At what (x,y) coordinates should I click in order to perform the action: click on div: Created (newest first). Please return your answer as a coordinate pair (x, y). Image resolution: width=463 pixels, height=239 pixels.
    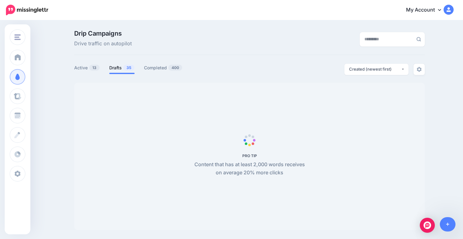
    Looking at the image, I should click on (375, 69).